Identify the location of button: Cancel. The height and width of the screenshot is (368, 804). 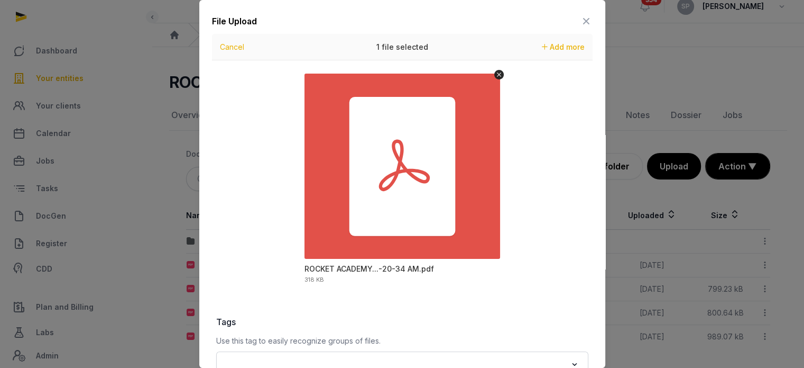
(232, 47).